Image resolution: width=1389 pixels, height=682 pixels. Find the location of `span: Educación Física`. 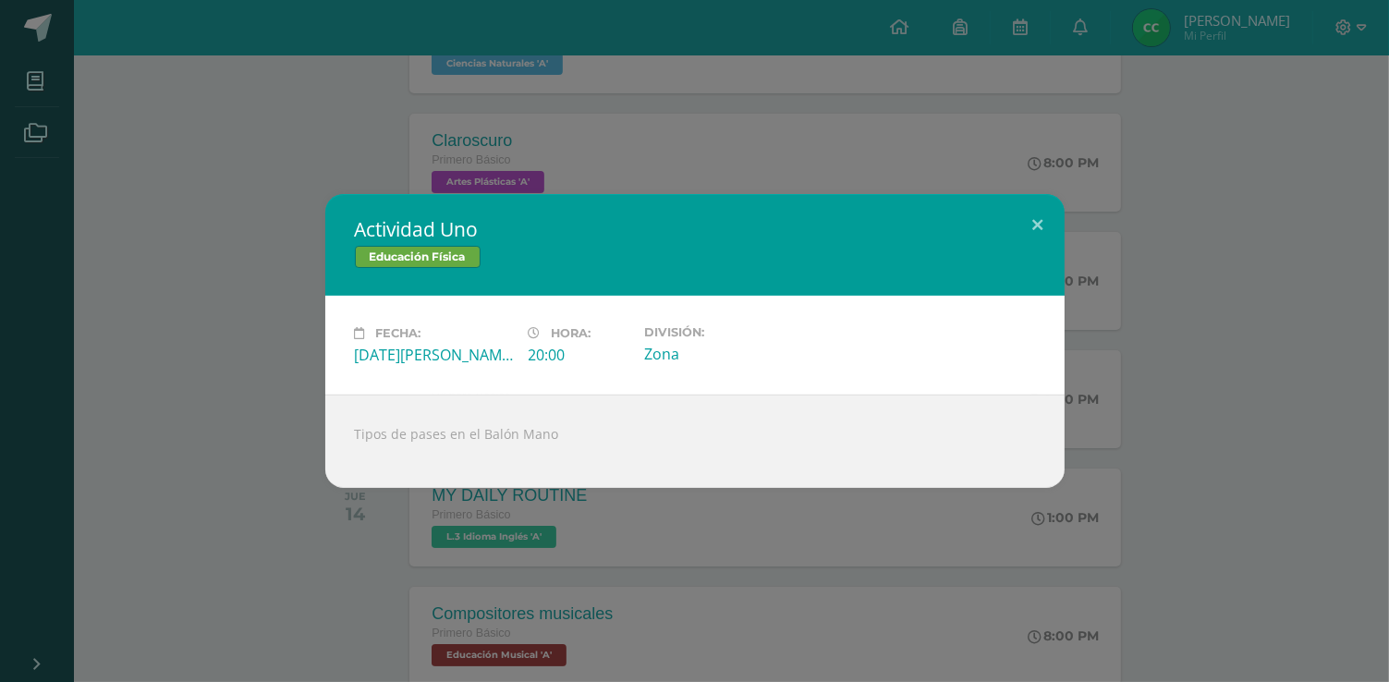

span: Educación Física is located at coordinates (418, 257).